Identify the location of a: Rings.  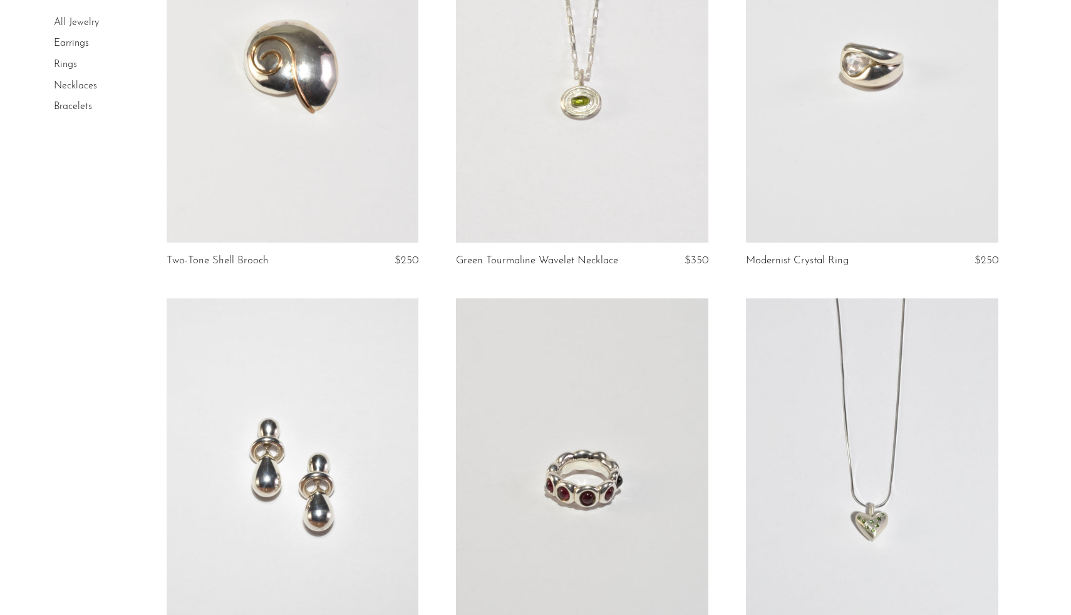
(65, 65).